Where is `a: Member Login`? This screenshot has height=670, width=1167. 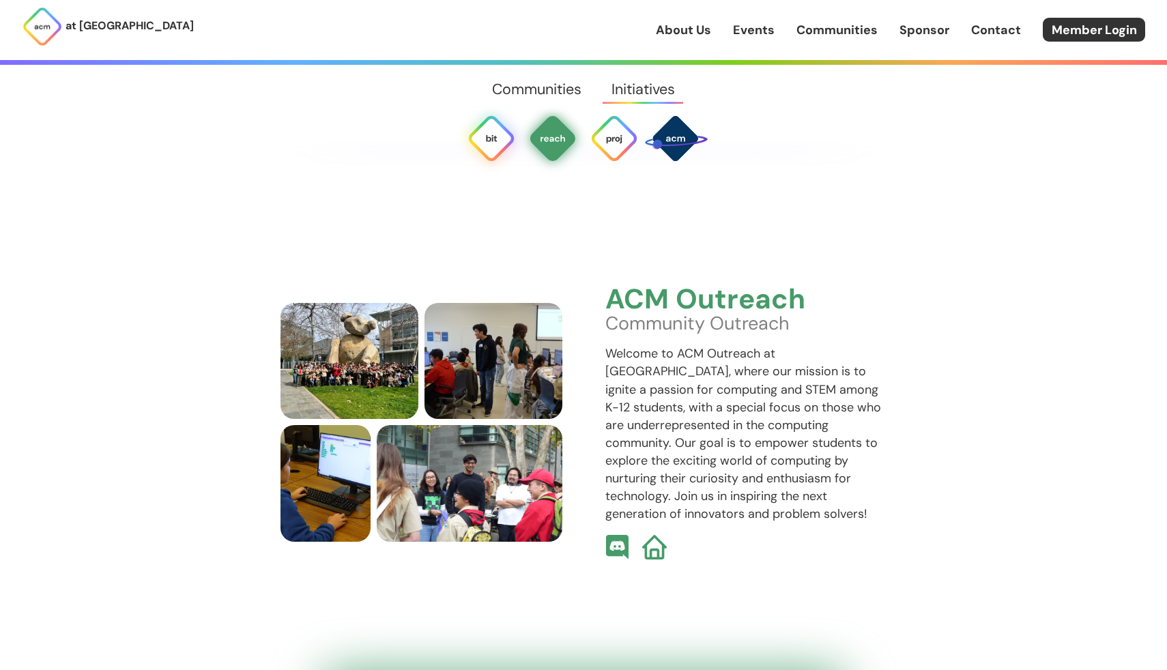
a: Member Login is located at coordinates (1094, 29).